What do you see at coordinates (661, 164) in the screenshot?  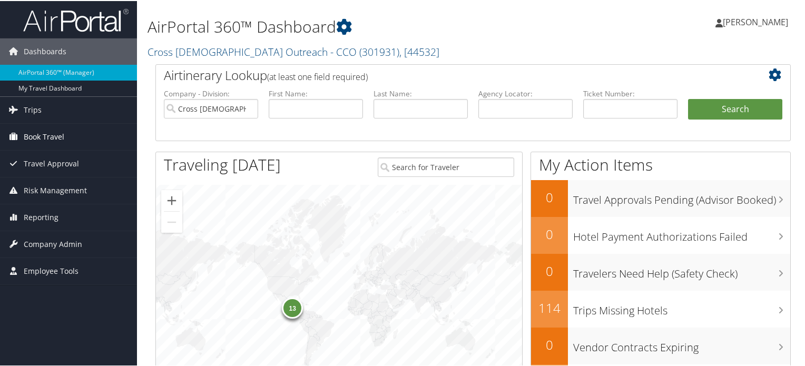 I see `h1: My Action Items` at bounding box center [661, 164].